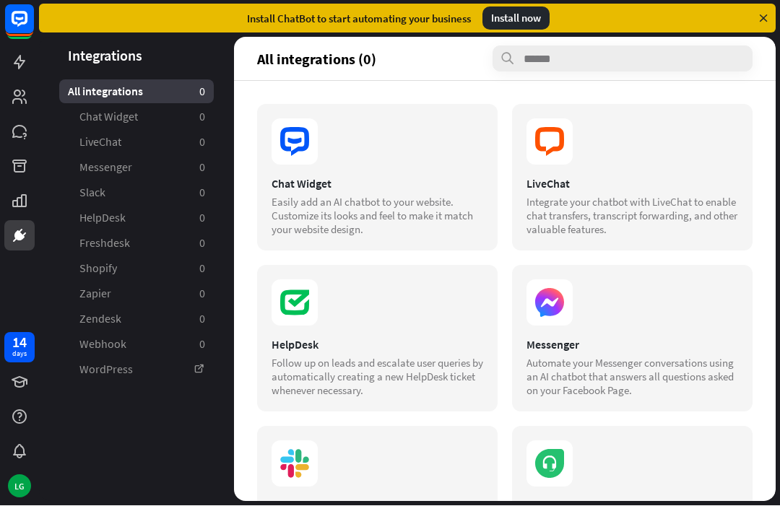 This screenshot has height=506, width=780. Describe the element at coordinates (103, 218) in the screenshot. I see `span: HelpDesk` at that location.